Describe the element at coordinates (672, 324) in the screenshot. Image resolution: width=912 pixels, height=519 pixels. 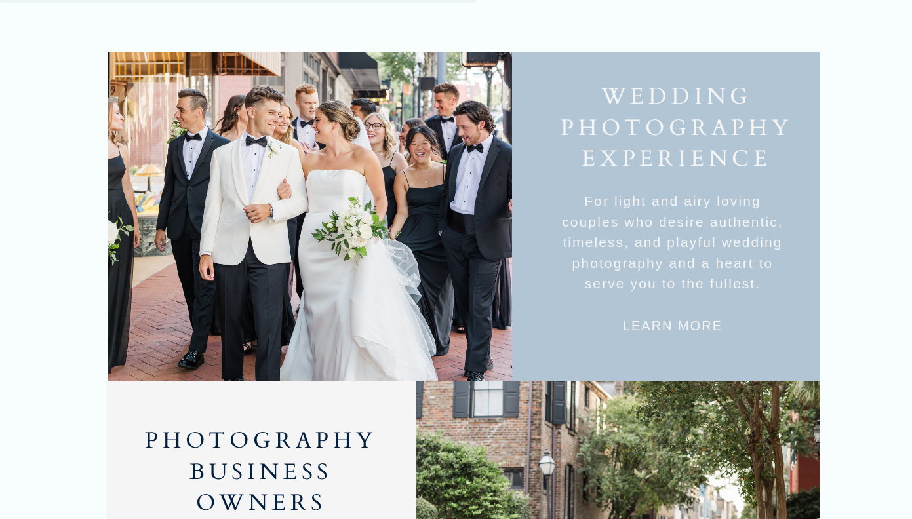
I see `a: learn more` at that location.